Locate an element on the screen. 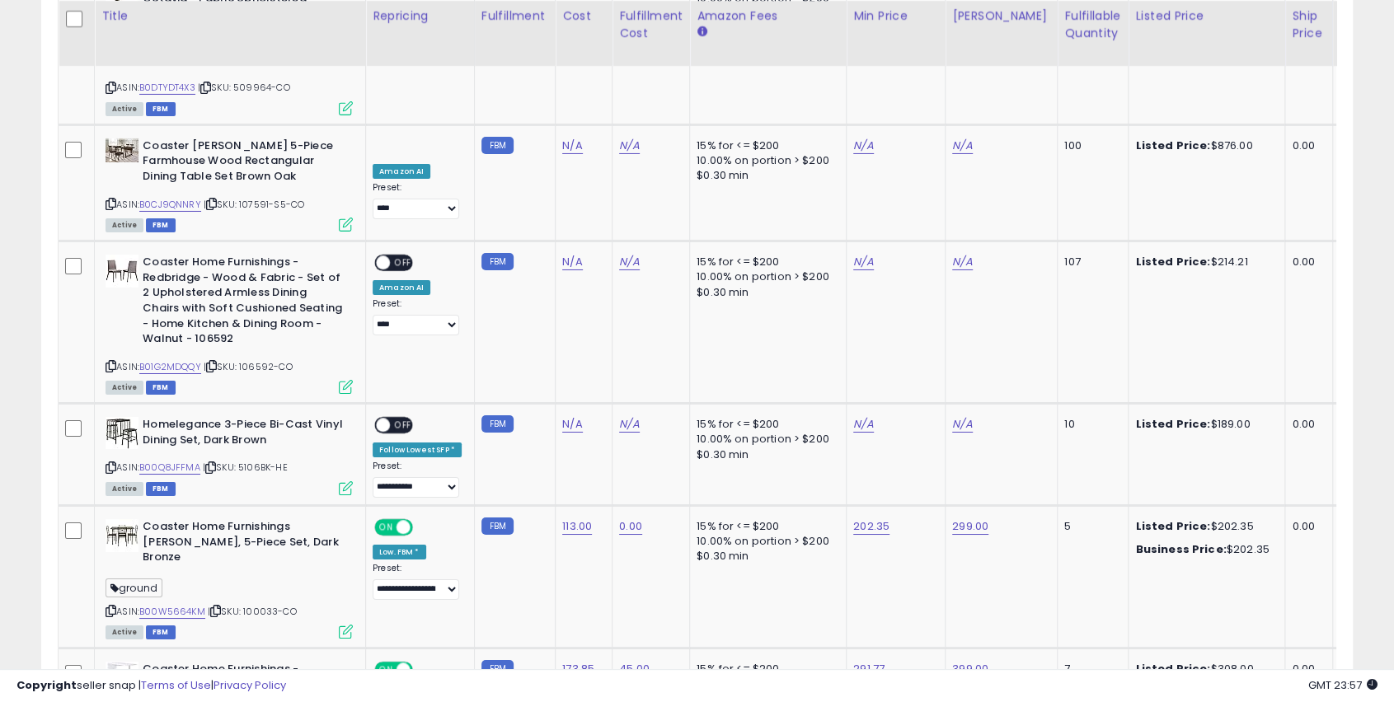 The width and height of the screenshot is (1394, 702). div: Fulfillment Cost is located at coordinates (650, 25).